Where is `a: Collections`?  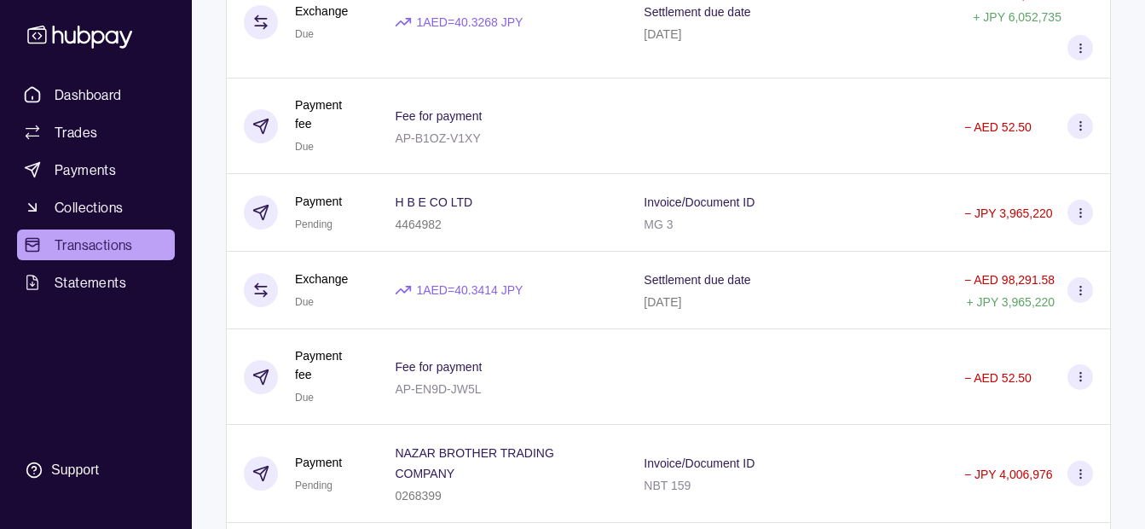 a: Collections is located at coordinates (96, 207).